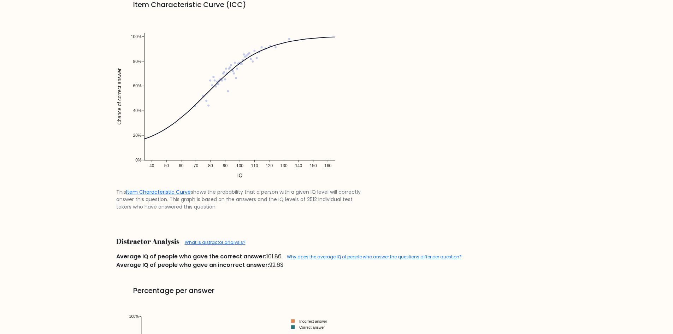 The width and height of the screenshot is (673, 334). What do you see at coordinates (337, 265) in the screenshot?
I see `div: 92.63` at bounding box center [337, 265].